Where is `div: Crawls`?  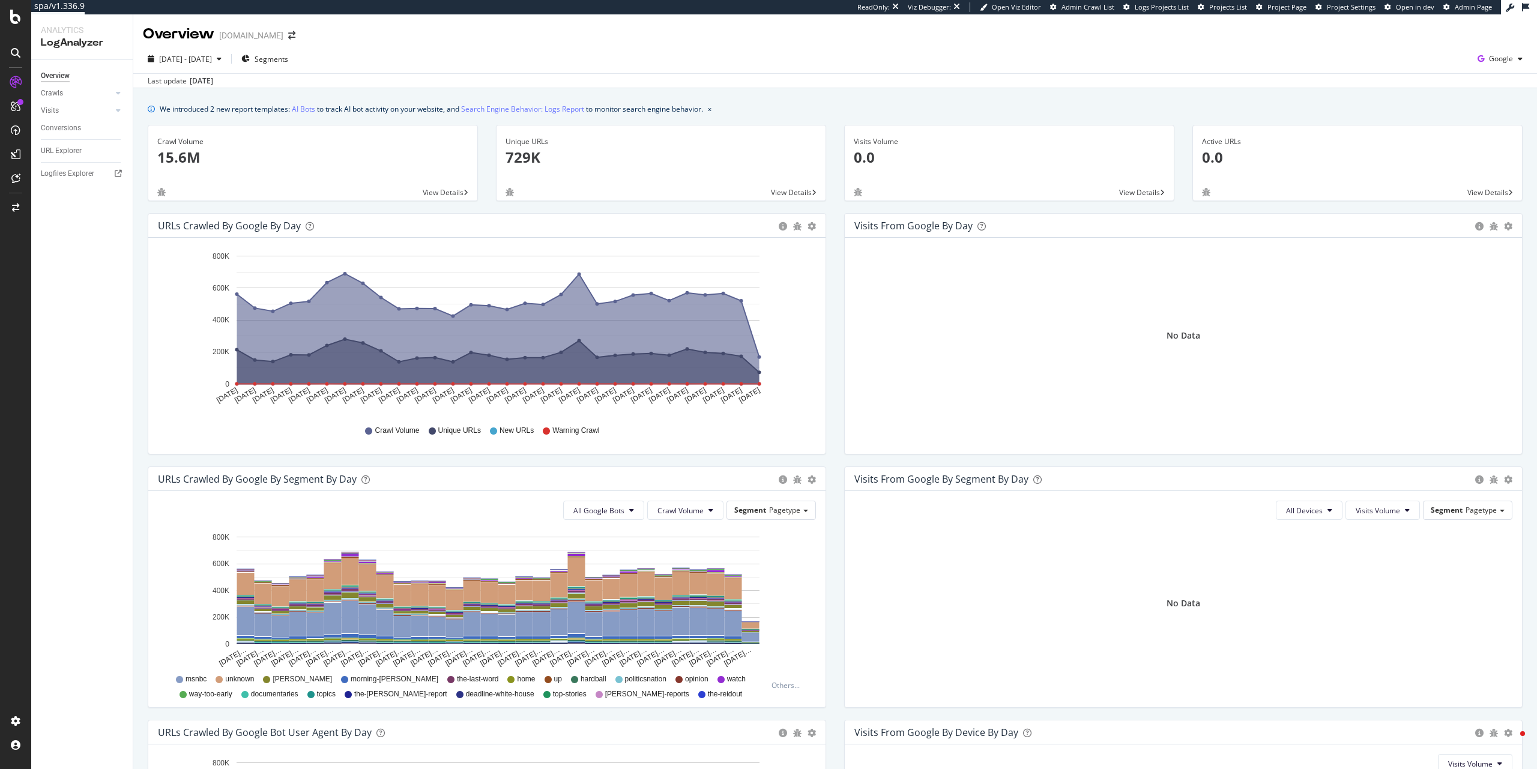
div: Crawls is located at coordinates (52, 93).